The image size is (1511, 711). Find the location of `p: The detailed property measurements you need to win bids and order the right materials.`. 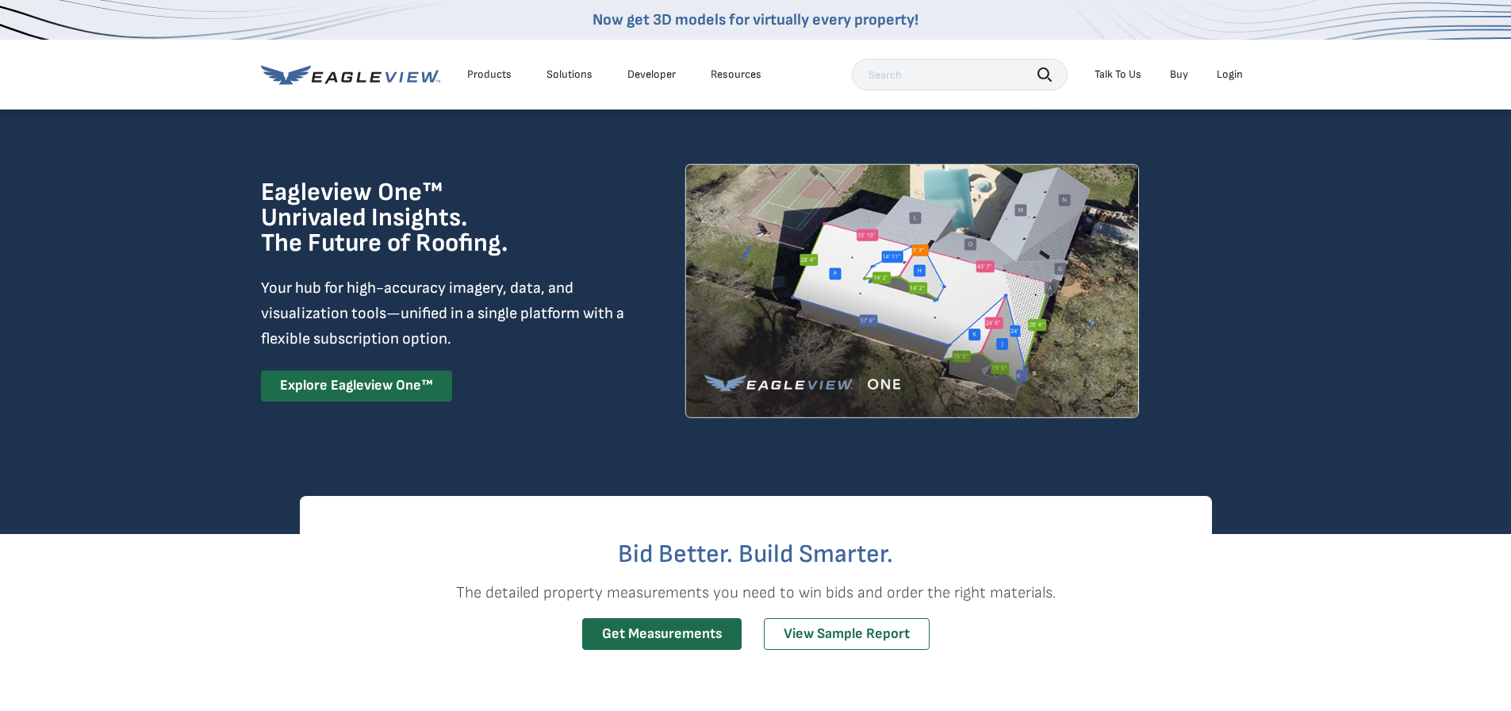

p: The detailed property measurements you need to win bids and order the right materials. is located at coordinates (756, 593).